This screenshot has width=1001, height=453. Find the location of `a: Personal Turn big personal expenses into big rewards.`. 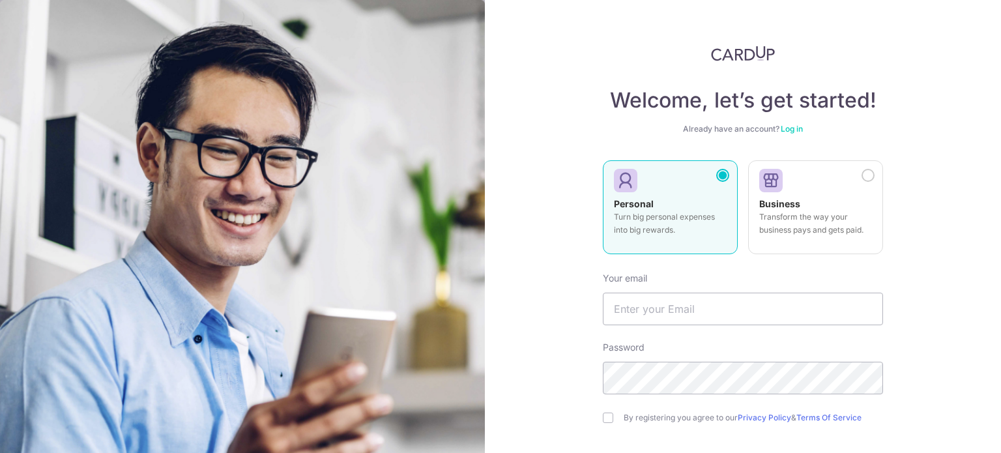

a: Personal Turn big personal expenses into big rewards. is located at coordinates (670, 211).